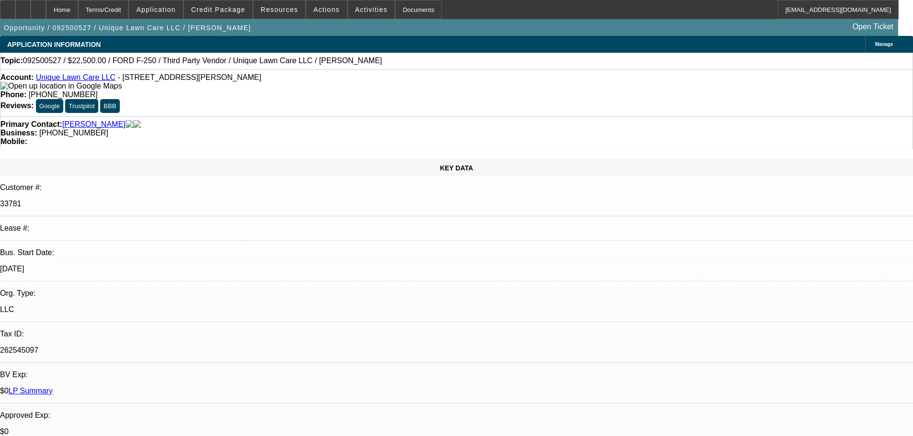 Image resolution: width=913 pixels, height=436 pixels. What do you see at coordinates (61, 86) in the screenshot?
I see `a: View Google Maps` at bounding box center [61, 86].